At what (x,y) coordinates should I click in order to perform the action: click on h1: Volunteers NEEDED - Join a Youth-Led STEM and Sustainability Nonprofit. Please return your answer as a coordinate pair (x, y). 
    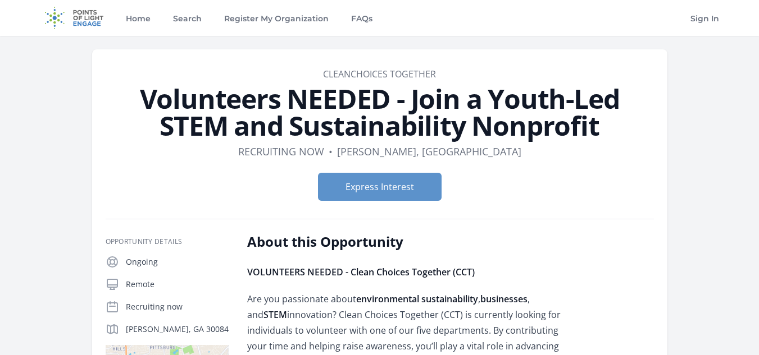
    Looking at the image, I should click on (380, 112).